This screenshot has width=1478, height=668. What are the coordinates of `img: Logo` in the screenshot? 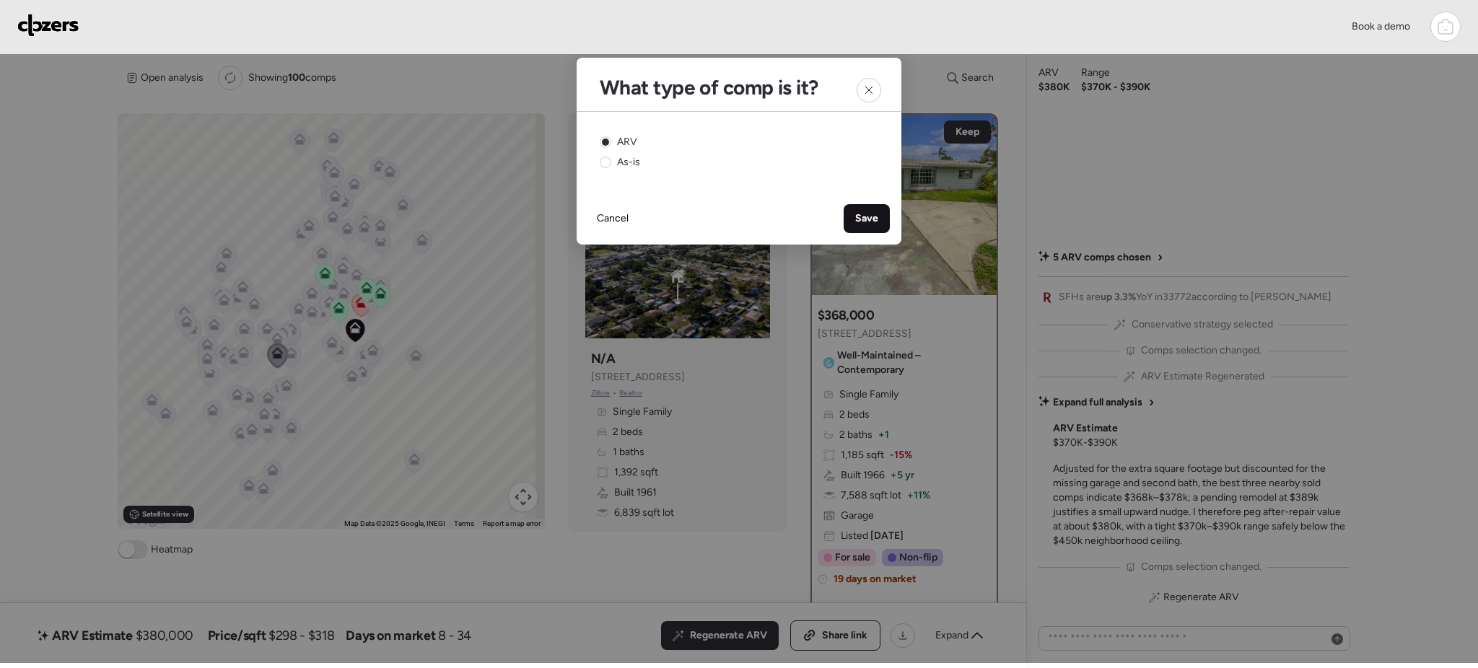 It's located at (48, 25).